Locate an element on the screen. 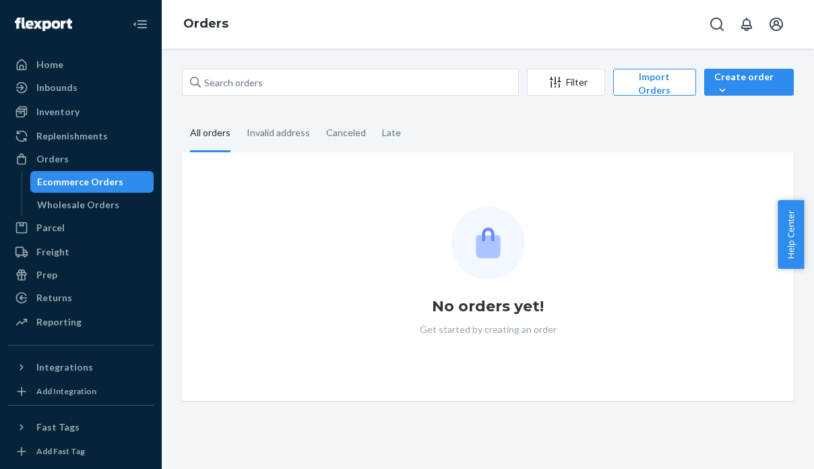  p: Get started by creating an order is located at coordinates (488, 330).